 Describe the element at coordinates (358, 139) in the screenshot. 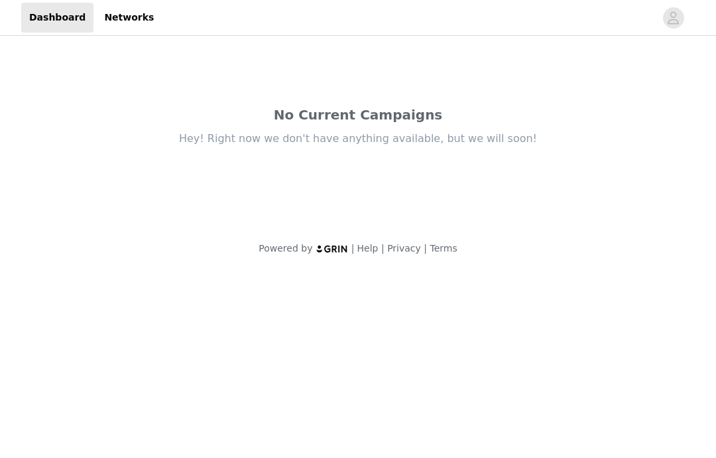

I see `div: Hey! Right now we don't have anything available, but we will soon!` at that location.